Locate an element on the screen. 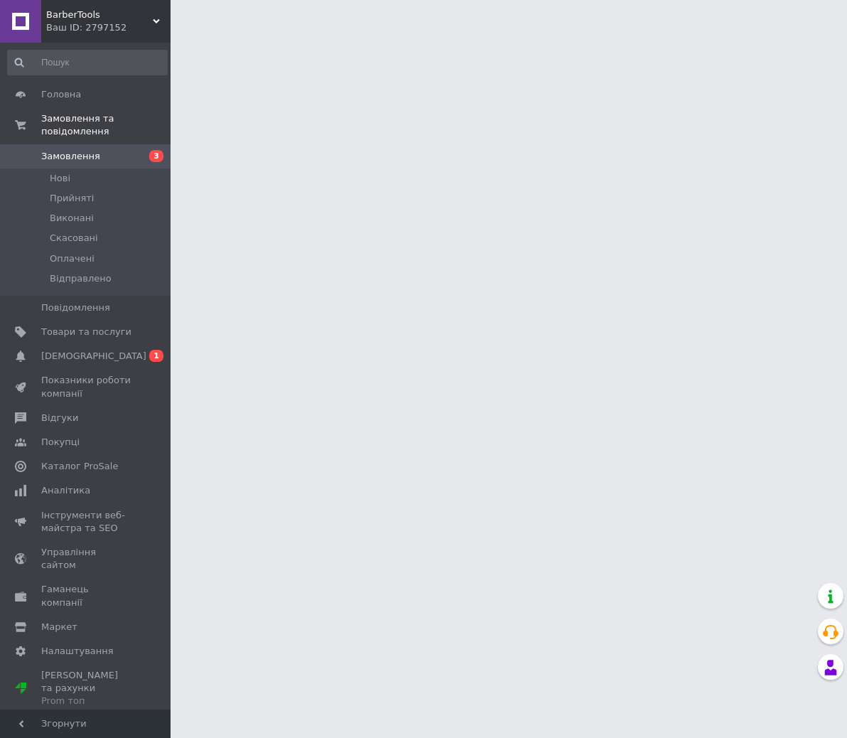 The width and height of the screenshot is (847, 738). span: 3 is located at coordinates (156, 156).